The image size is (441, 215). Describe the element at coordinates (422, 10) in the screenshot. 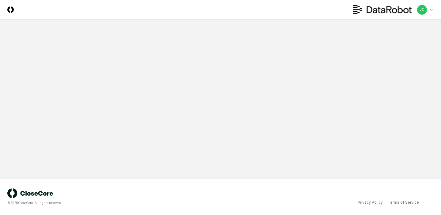

I see `button: JC` at that location.